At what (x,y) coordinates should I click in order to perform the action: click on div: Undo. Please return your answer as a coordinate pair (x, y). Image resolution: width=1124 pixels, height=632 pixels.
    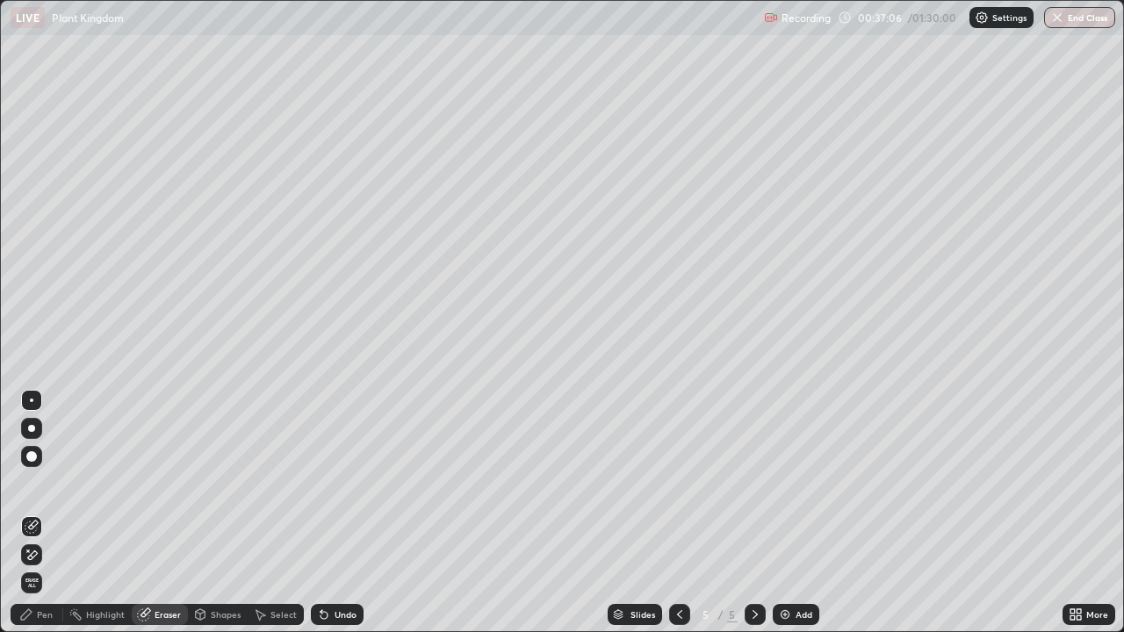
    Looking at the image, I should click on (345, 615).